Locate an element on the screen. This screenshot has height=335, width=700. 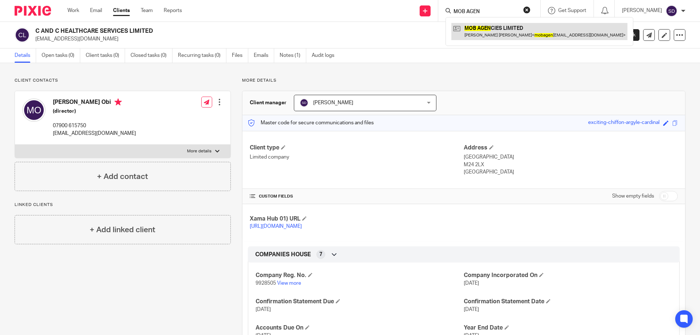
p: Linked clients is located at coordinates (123, 205).